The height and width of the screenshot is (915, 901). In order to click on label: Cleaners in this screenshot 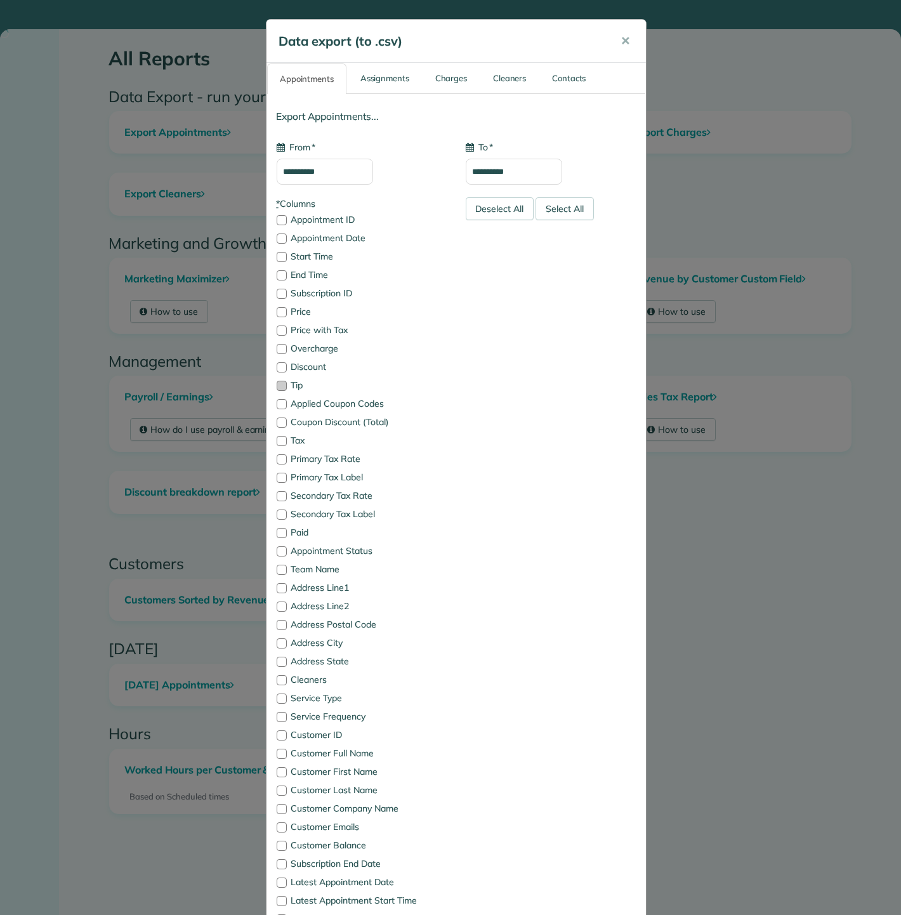, I will do `click(362, 679)`.